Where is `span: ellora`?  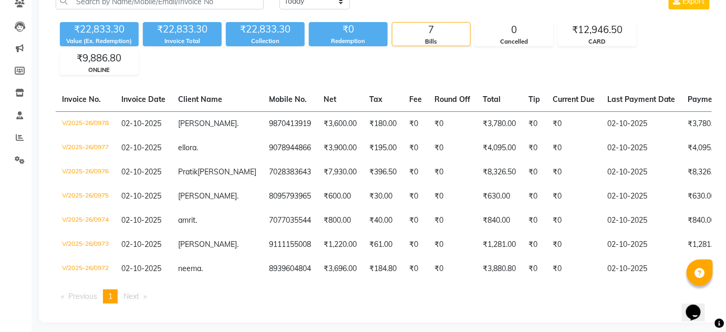 span: ellora is located at coordinates (187, 148).